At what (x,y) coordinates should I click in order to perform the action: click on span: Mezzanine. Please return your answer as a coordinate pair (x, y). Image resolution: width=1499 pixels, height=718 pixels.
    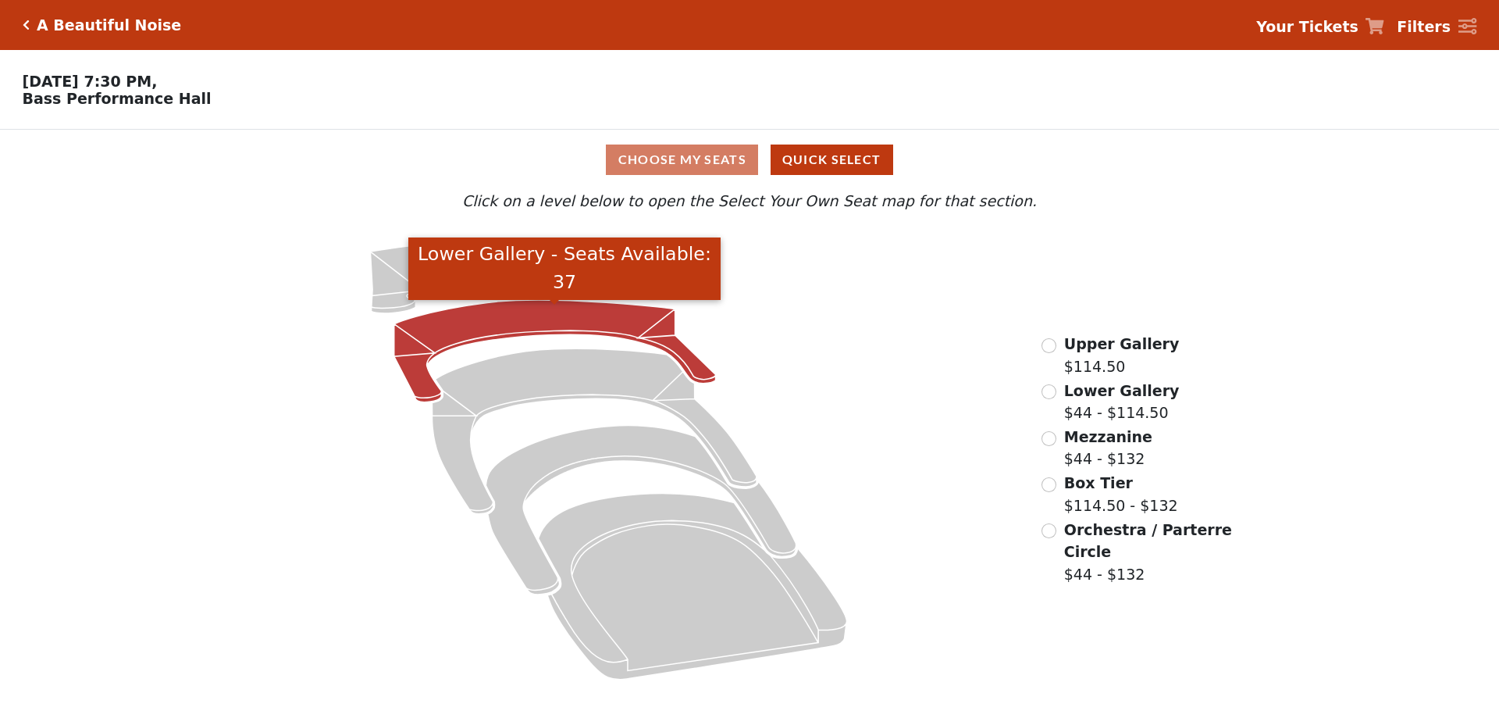
    Looking at the image, I should click on (1108, 436).